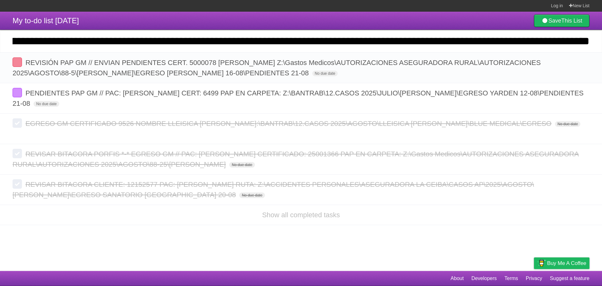 The image size is (602, 286). I want to click on a: Privacy, so click(534, 278).